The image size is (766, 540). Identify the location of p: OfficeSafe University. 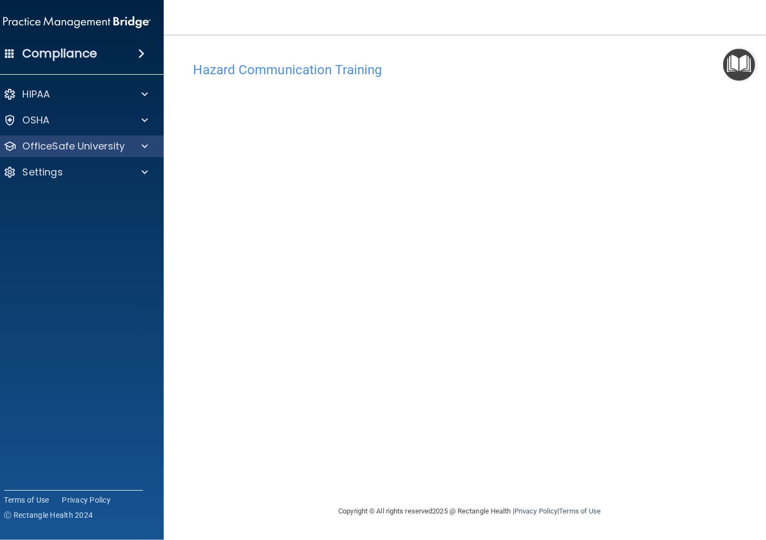
(74, 146).